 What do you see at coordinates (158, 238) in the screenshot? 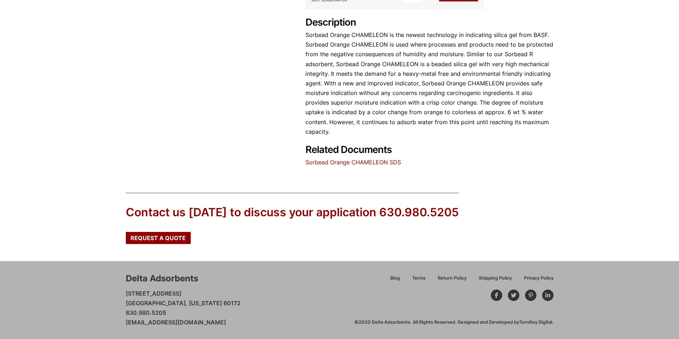
I see `a: Request a Quote` at bounding box center [158, 238].